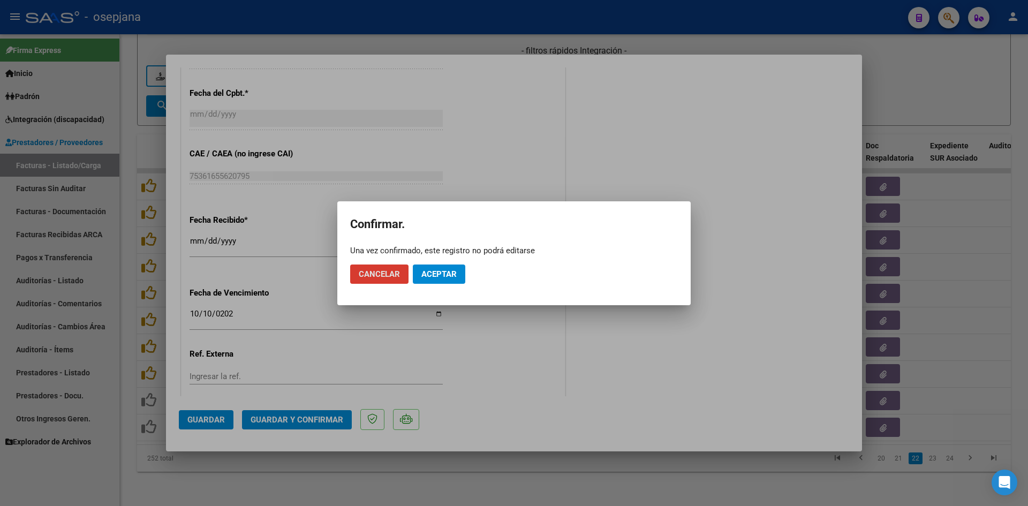  What do you see at coordinates (439, 274) in the screenshot?
I see `button: Aceptar` at bounding box center [439, 274].